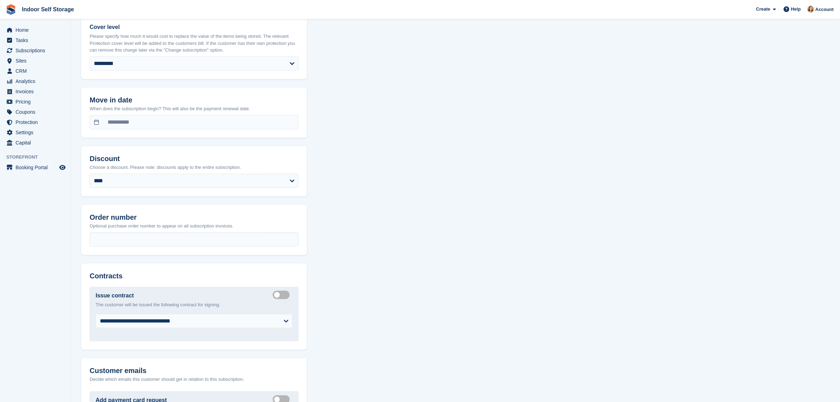 This screenshot has width=840, height=402. I want to click on p: Optional purchase order number to appear on all subscription invoices., so click(194, 226).